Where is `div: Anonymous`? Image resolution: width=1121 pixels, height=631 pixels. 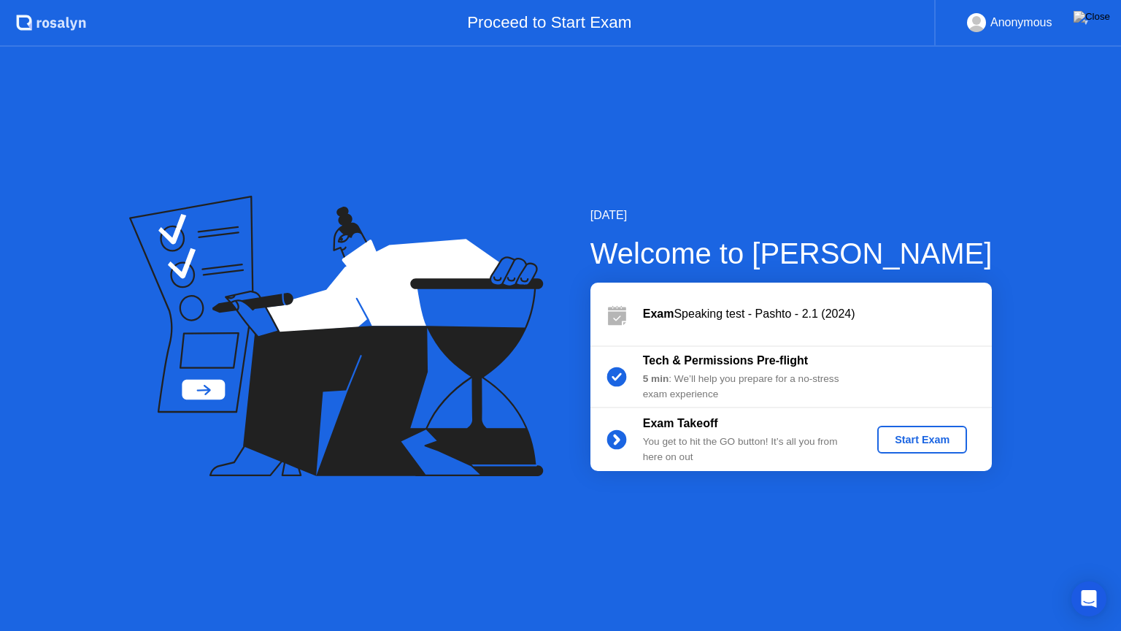 div: Anonymous is located at coordinates (1021, 23).